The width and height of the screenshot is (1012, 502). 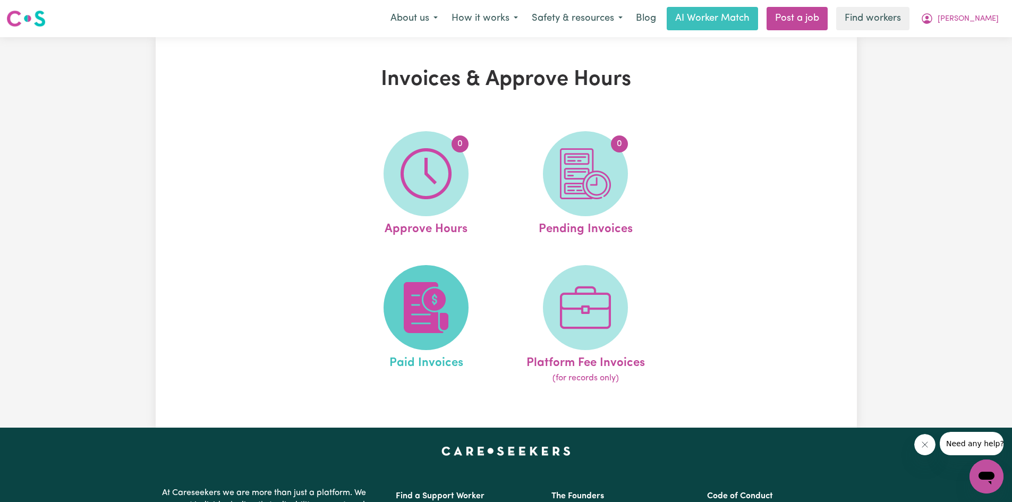 I want to click on img: Careseekers logo, so click(x=26, y=19).